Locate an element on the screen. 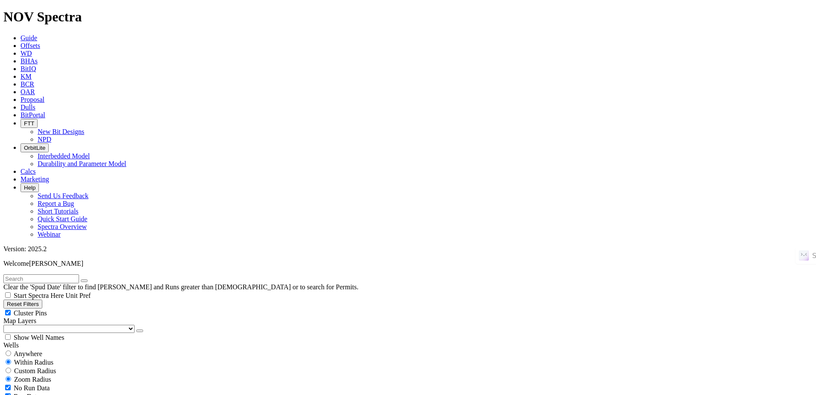  button: Reset Filters is located at coordinates (23, 303).